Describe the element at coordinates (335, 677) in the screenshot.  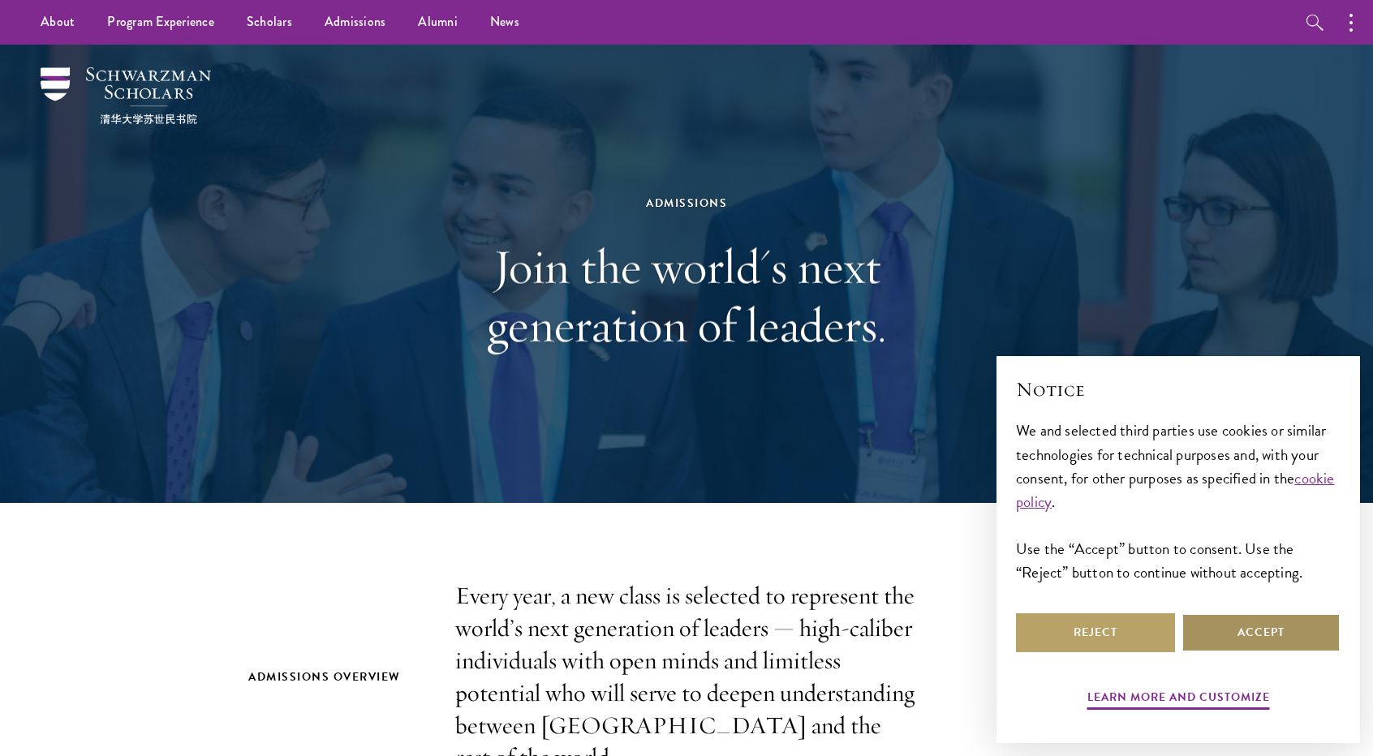
I see `h2: Admissions Overview` at that location.